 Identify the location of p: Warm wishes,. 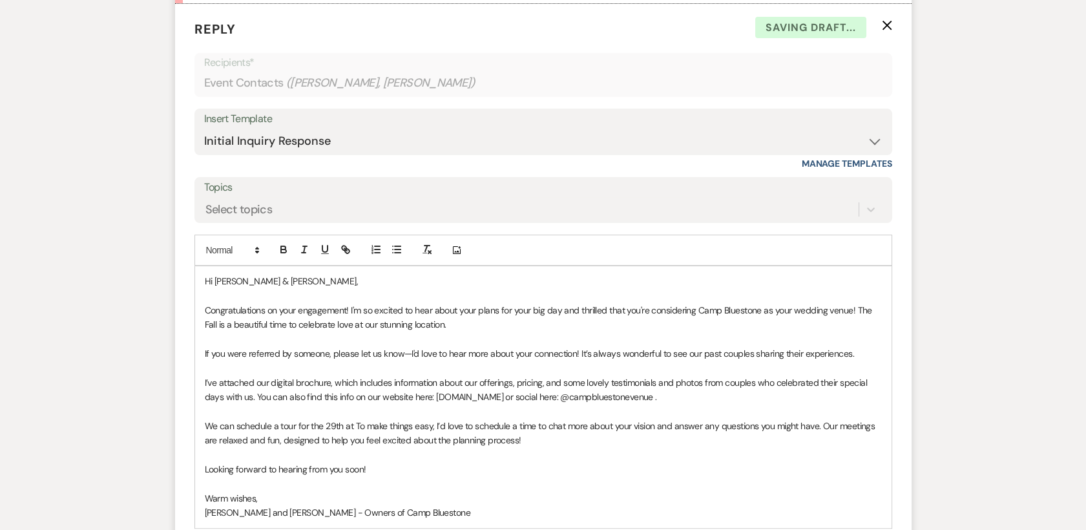
(543, 498).